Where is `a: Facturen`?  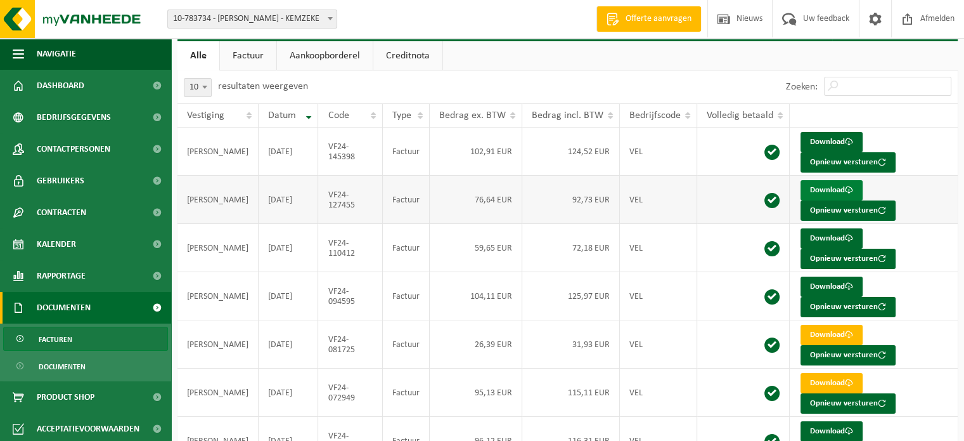
a: Facturen is located at coordinates (86, 339).